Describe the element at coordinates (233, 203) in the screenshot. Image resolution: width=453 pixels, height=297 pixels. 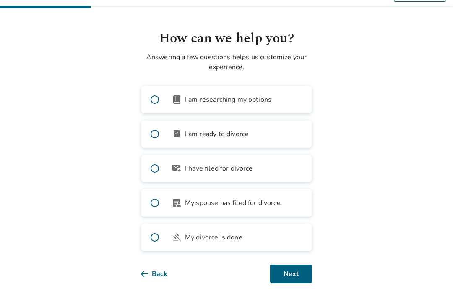
I see `span: My spouse has filed for divorce` at that location.